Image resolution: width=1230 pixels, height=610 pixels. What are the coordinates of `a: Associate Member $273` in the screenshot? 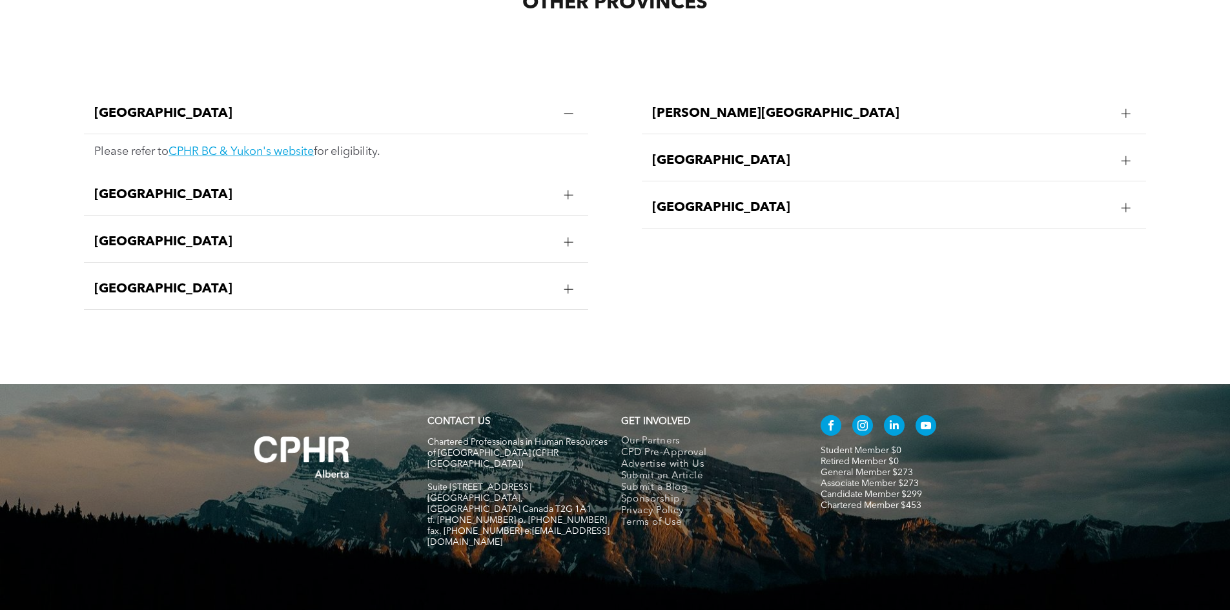 It's located at (870, 484).